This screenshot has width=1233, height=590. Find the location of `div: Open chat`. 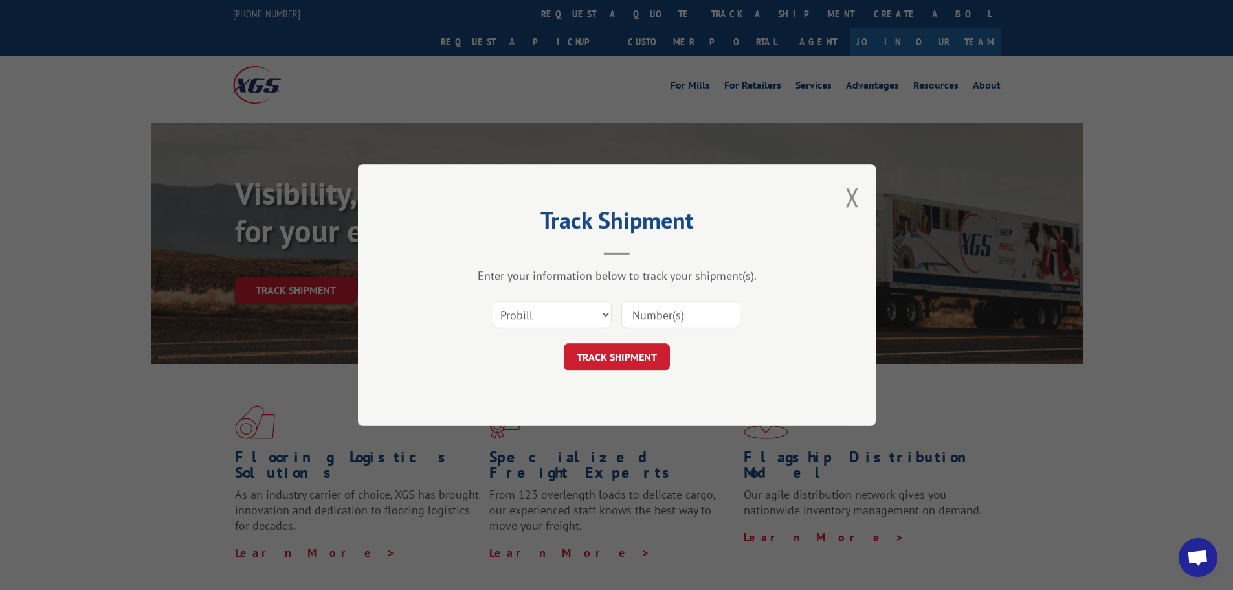

div: Open chat is located at coordinates (1198, 557).